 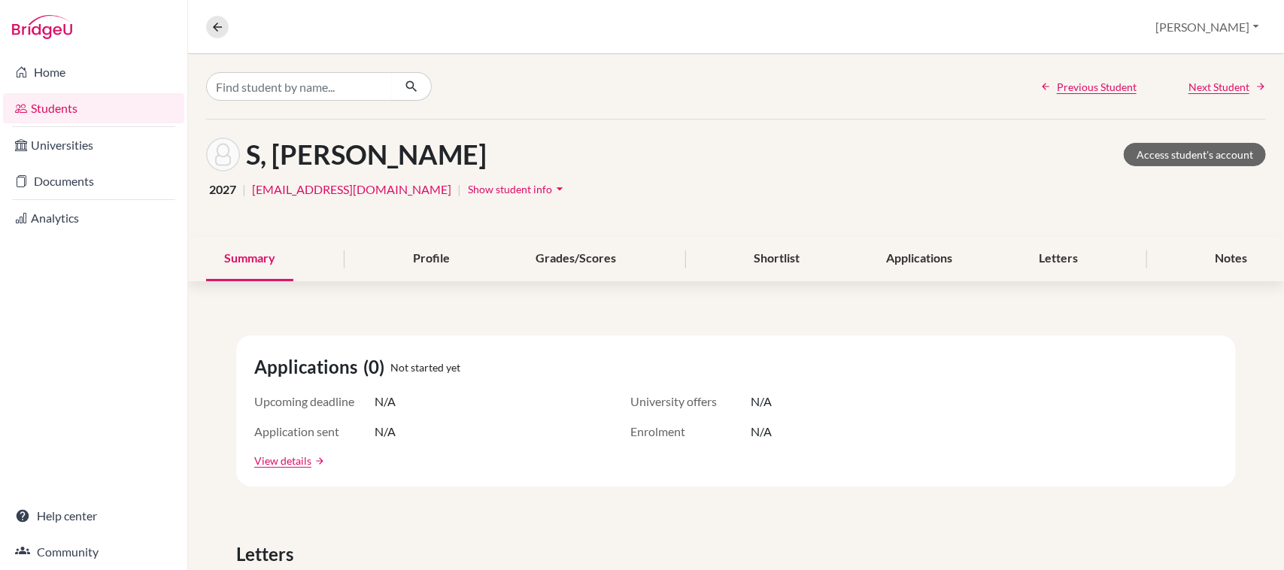 I want to click on input: Find student by name..., so click(x=299, y=87).